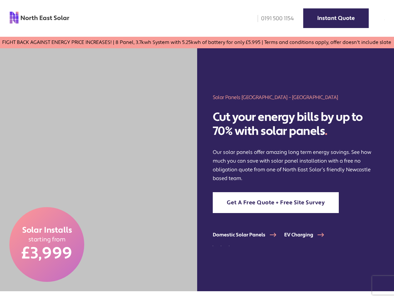 The width and height of the screenshot is (394, 299). I want to click on img: north east solar logo, so click(39, 17).